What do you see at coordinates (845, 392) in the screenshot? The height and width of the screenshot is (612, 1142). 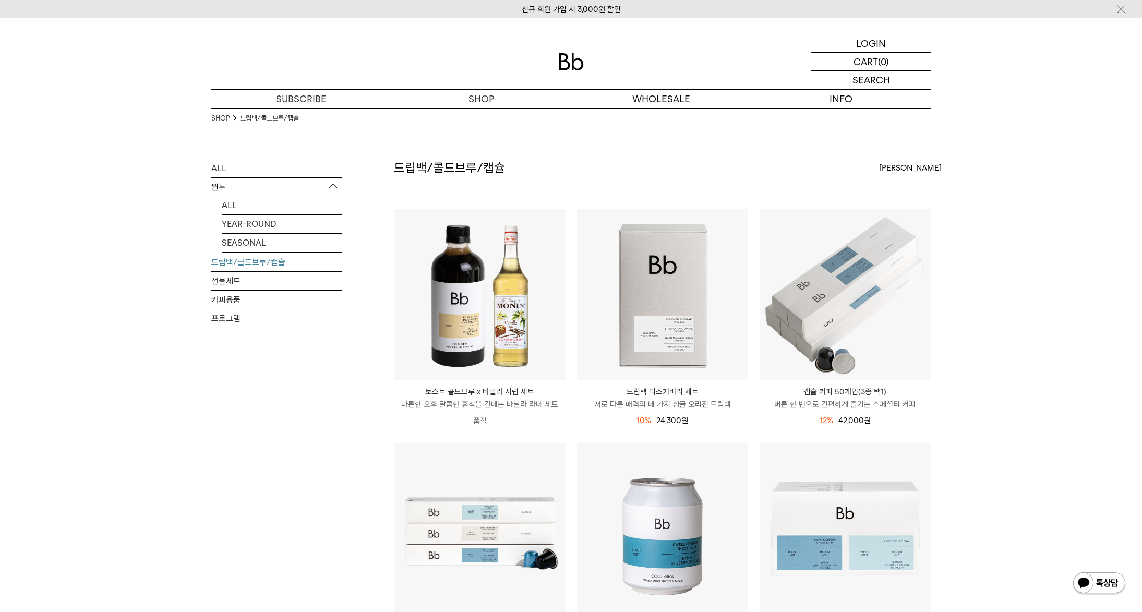 I see `p: 캡슐 커피 50개입(3종 택1)` at bounding box center [845, 392].